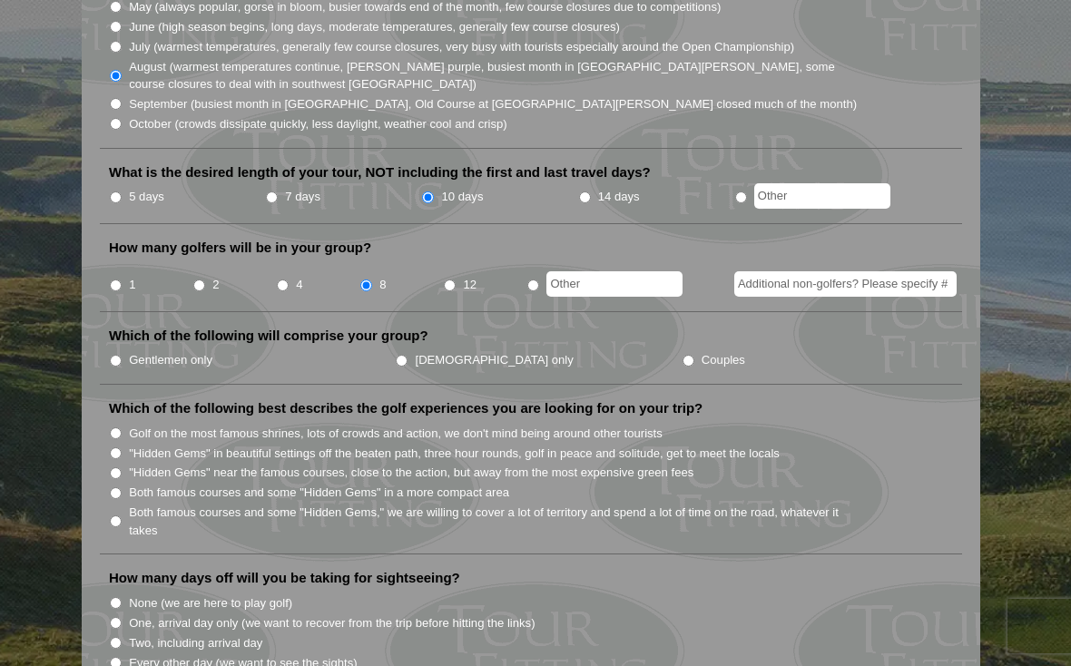 The image size is (1071, 666). Describe the element at coordinates (319, 493) in the screenshot. I see `label: Both famous courses and some "Hidden Gems" in a more compact area` at that location.